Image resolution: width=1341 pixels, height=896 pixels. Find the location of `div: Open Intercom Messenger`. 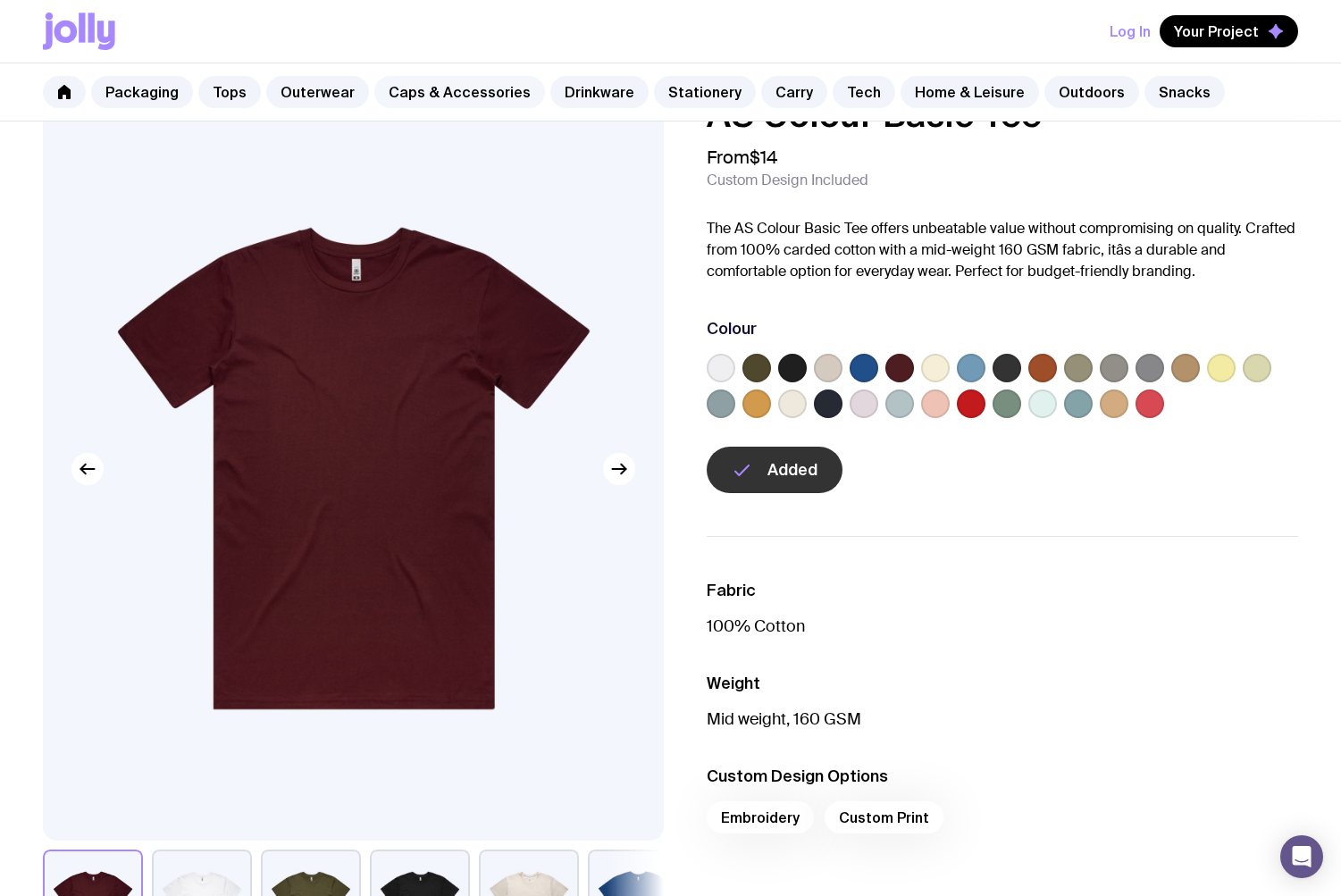

div: Open Intercom Messenger is located at coordinates (1302, 857).